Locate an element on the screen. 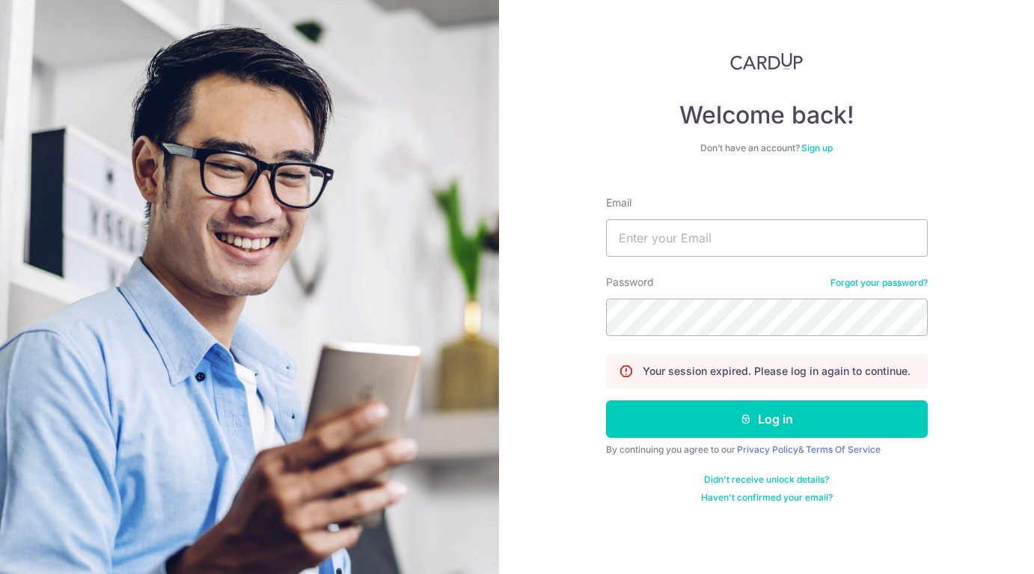  a: Privacy Policy is located at coordinates (768, 449).